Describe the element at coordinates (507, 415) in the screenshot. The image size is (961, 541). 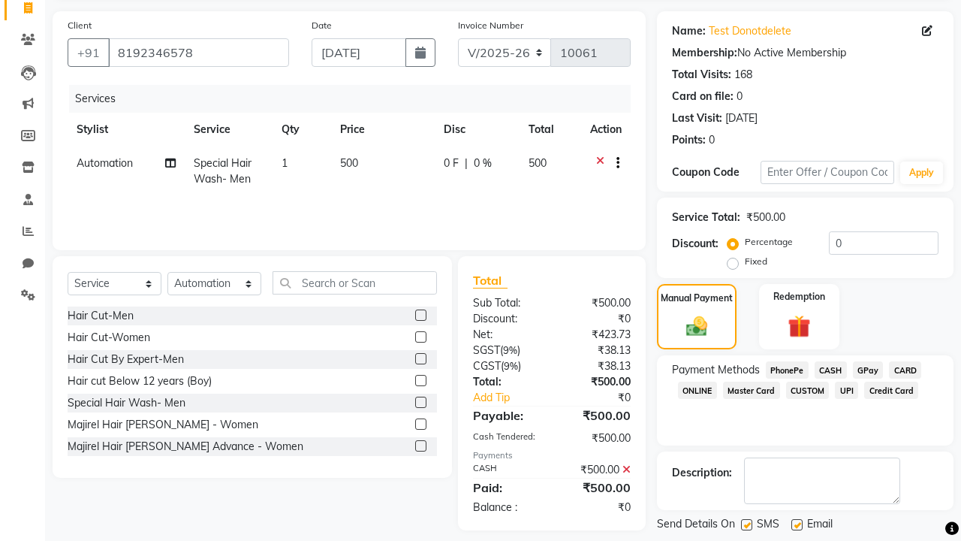
I see `div: Payable:` at that location.